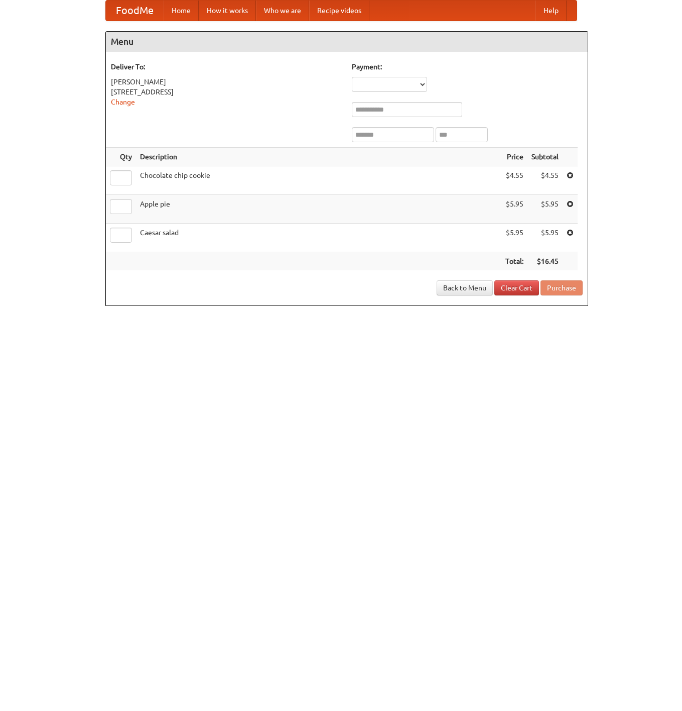  Describe the element at coordinates (319, 180) in the screenshot. I see `td: Chocolate chip cookie` at that location.